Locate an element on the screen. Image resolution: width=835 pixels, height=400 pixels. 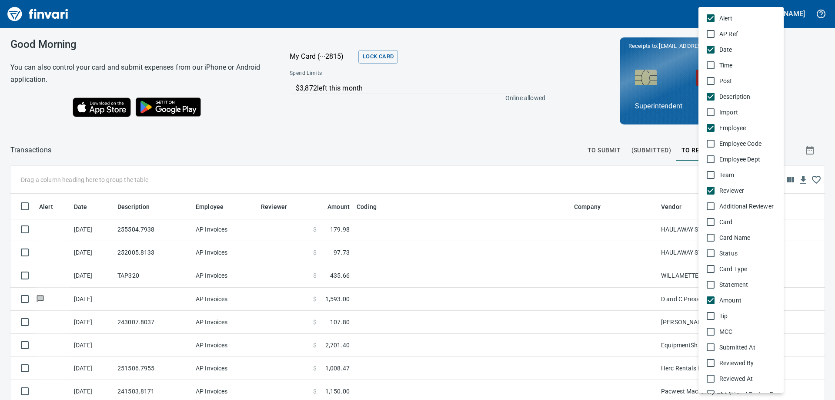
span: Status is located at coordinates (748, 253).